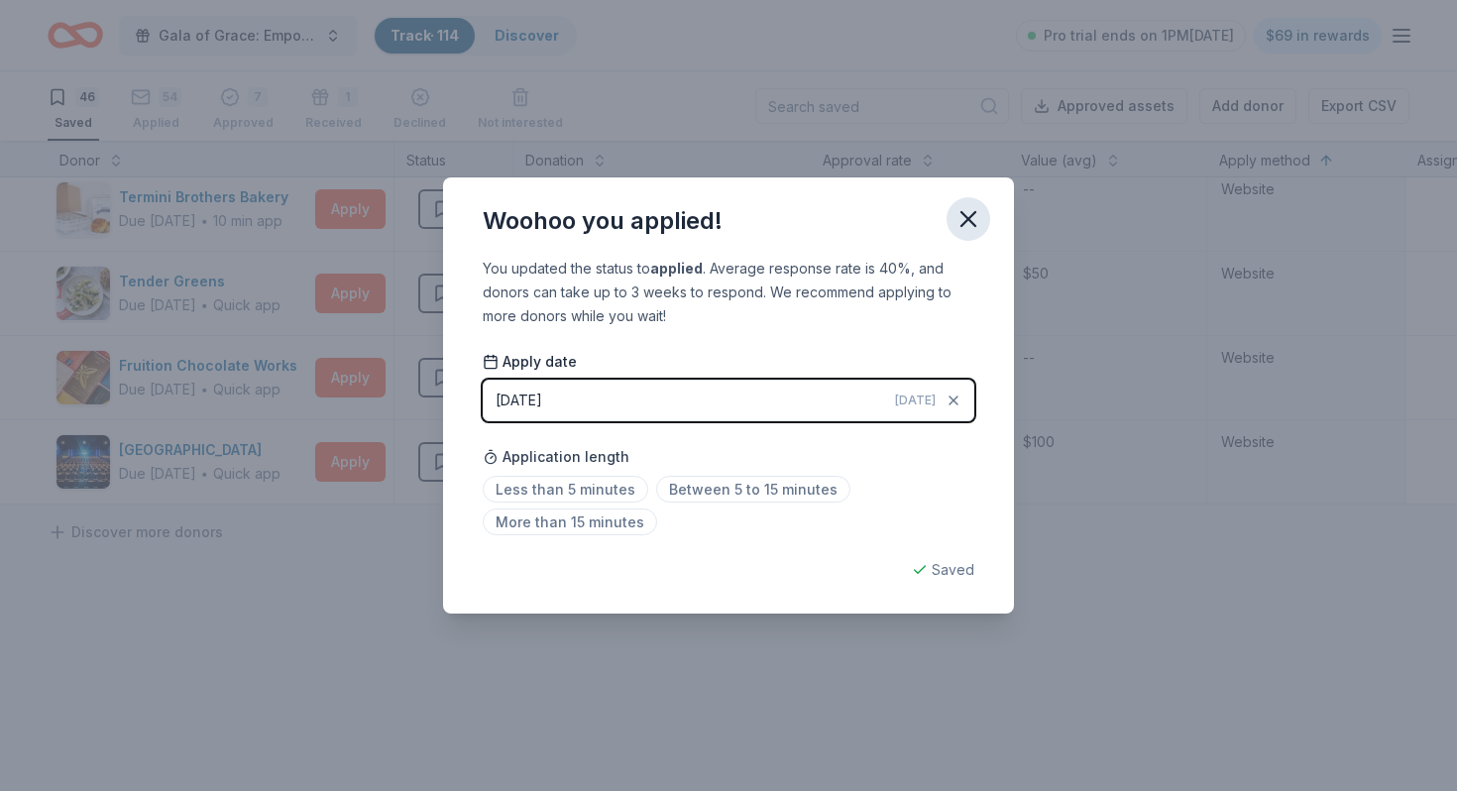 The image size is (1457, 791). Describe the element at coordinates (729, 292) in the screenshot. I see `div: You updated the status to . Average response rate is 40%, and donors can take up to 3 weeks to re...` at that location.